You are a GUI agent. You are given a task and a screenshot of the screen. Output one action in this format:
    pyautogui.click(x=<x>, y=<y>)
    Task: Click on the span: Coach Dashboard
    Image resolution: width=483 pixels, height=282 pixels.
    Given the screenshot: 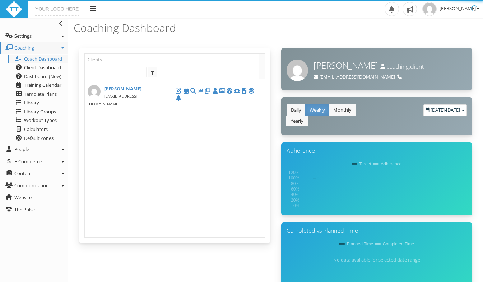 What is the action you would take?
    pyautogui.click(x=43, y=59)
    